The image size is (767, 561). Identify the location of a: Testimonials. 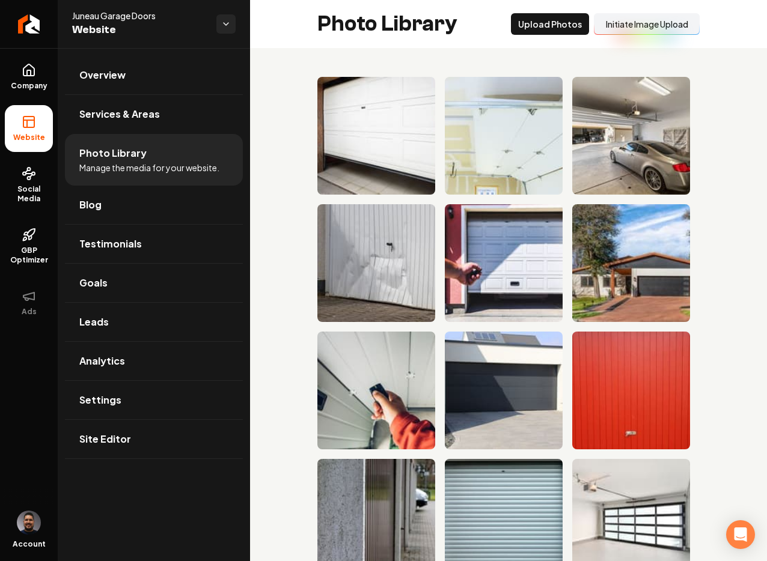
(154, 244).